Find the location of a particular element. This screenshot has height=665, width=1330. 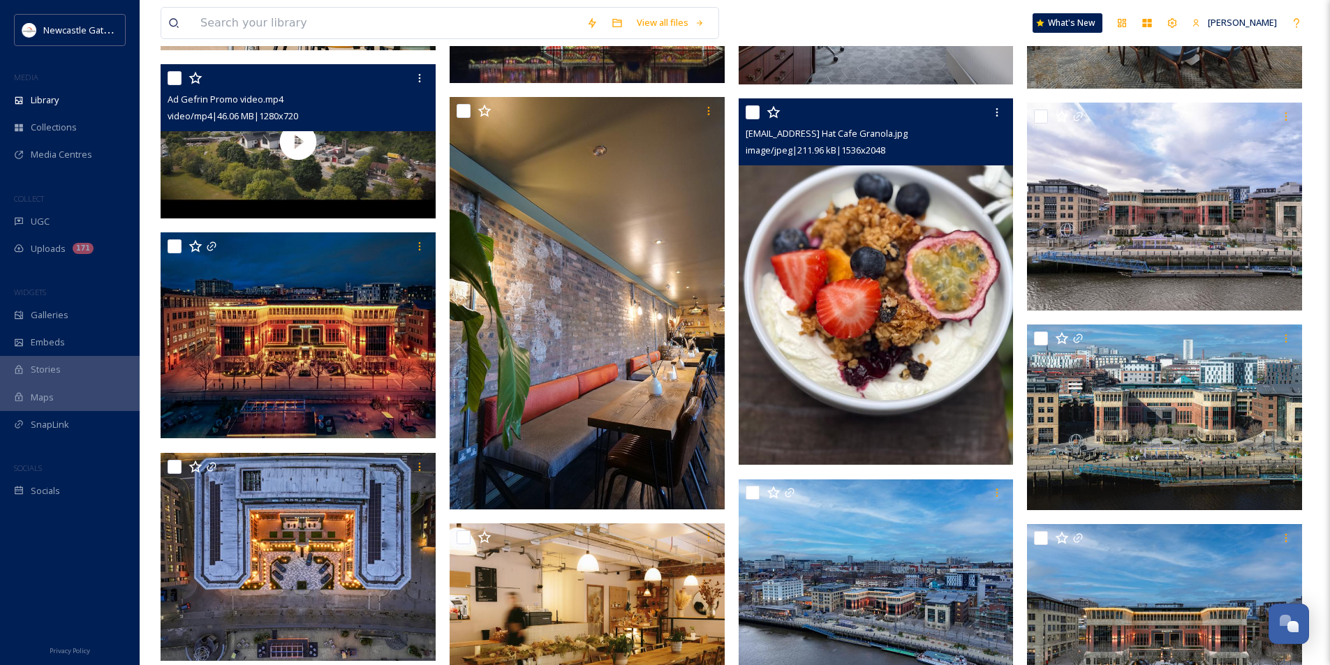

span: Stories is located at coordinates (45, 369).